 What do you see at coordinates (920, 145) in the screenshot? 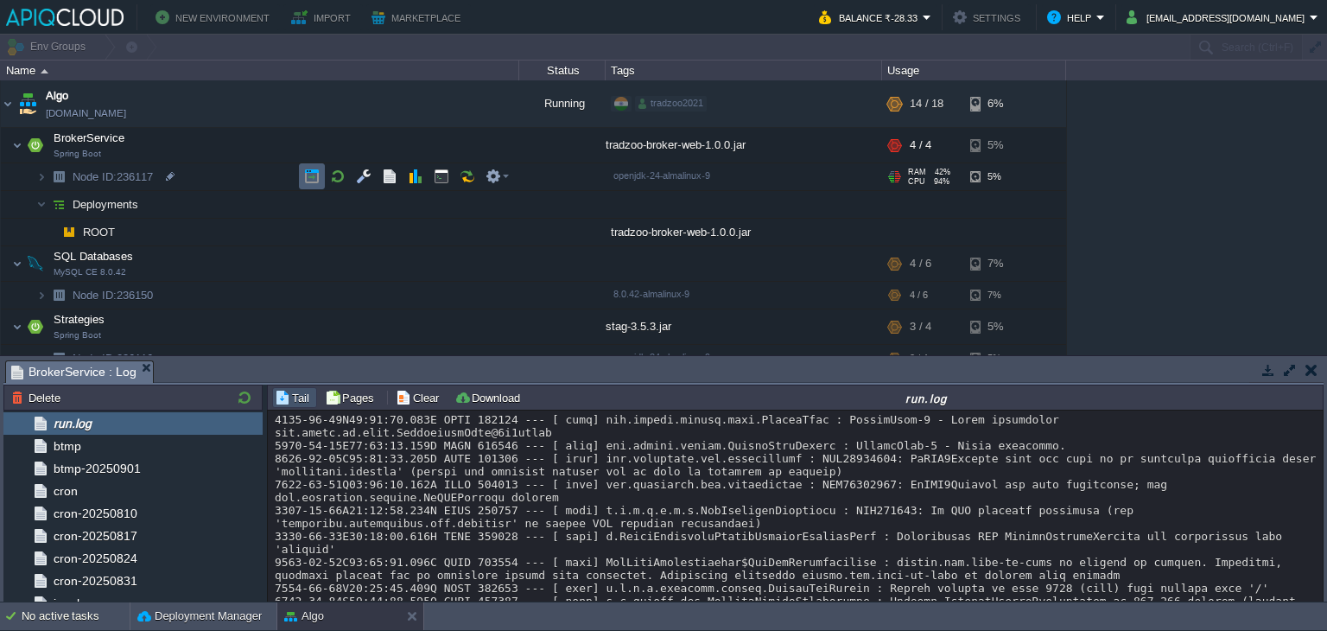
I see `div: 4 / 4` at bounding box center [920, 145].